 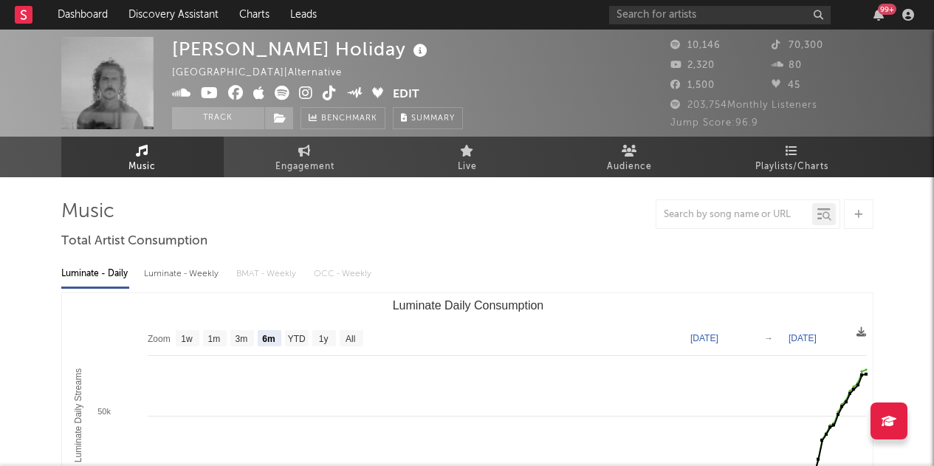 What do you see at coordinates (887, 9) in the screenshot?
I see `div: 99 +` at bounding box center [887, 9].